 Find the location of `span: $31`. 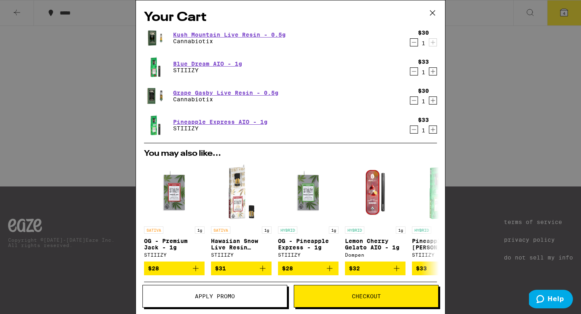

span: $31 is located at coordinates (220, 268).